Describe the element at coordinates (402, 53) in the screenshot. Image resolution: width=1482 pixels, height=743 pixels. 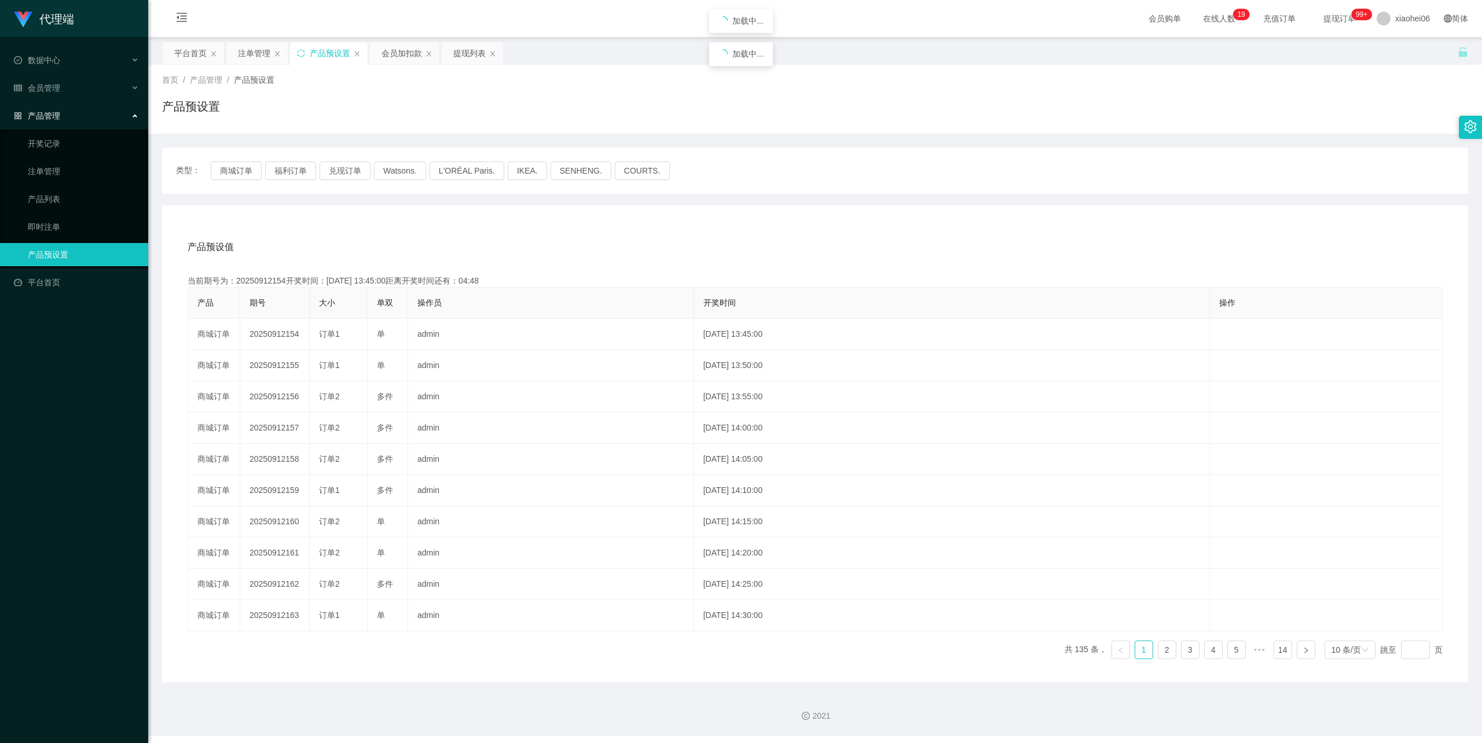
I see `div: 会员加扣款` at that location.